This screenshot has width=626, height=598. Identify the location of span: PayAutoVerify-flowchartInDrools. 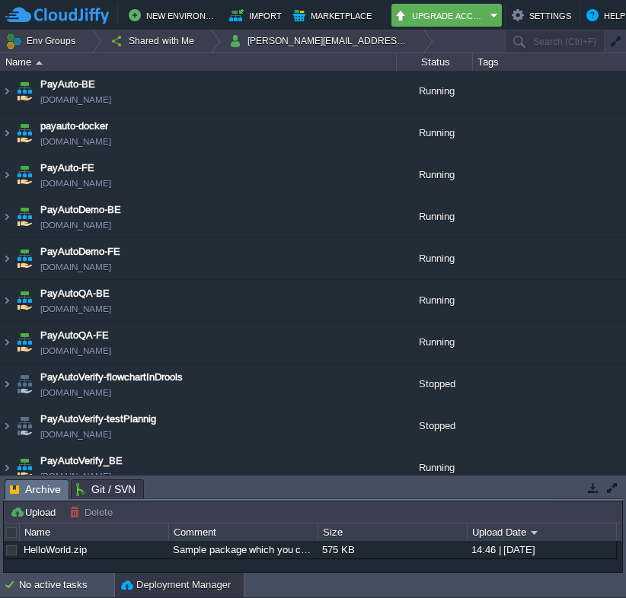
(111, 378).